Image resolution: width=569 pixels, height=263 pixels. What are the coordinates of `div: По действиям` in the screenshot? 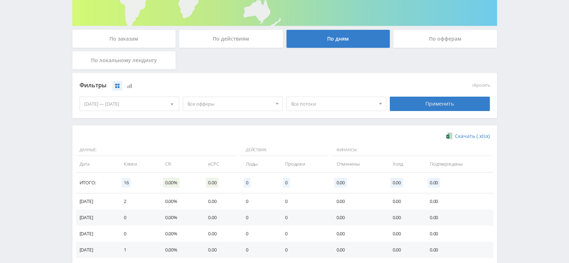 It's located at (231, 39).